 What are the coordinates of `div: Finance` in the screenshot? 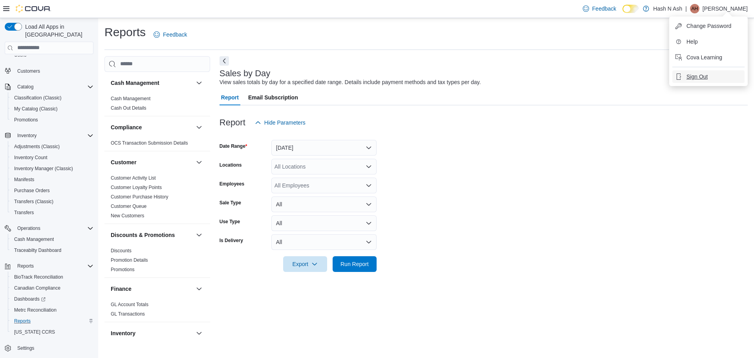 It's located at (157, 311).